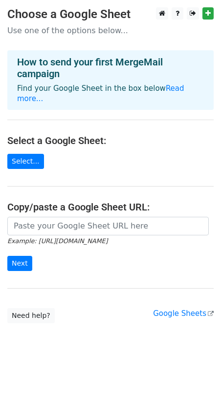  What do you see at coordinates (110, 207) in the screenshot?
I see `h4: Copy/paste a Google Sheet URL:` at bounding box center [110, 207].